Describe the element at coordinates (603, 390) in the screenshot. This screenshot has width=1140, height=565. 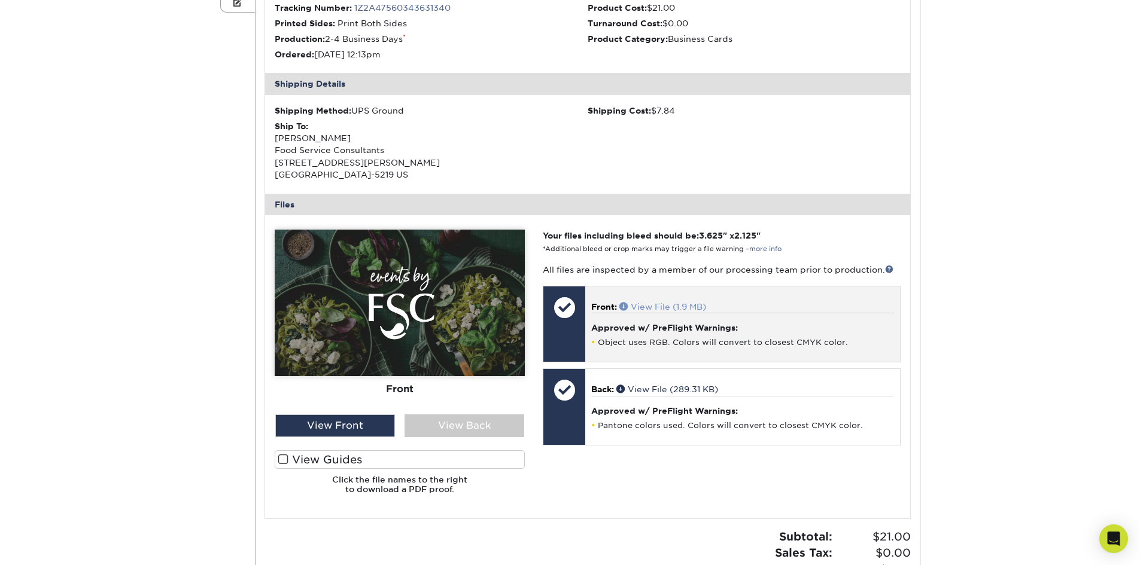
I see `span: Back:` at that location.